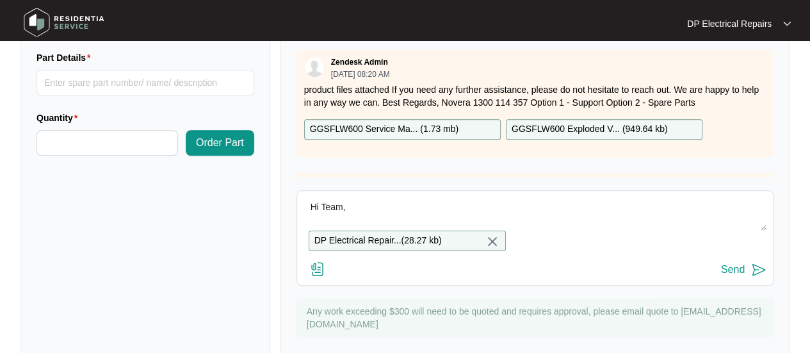  Describe the element at coordinates (759, 270) in the screenshot. I see `img: send-icon.svg` at that location.